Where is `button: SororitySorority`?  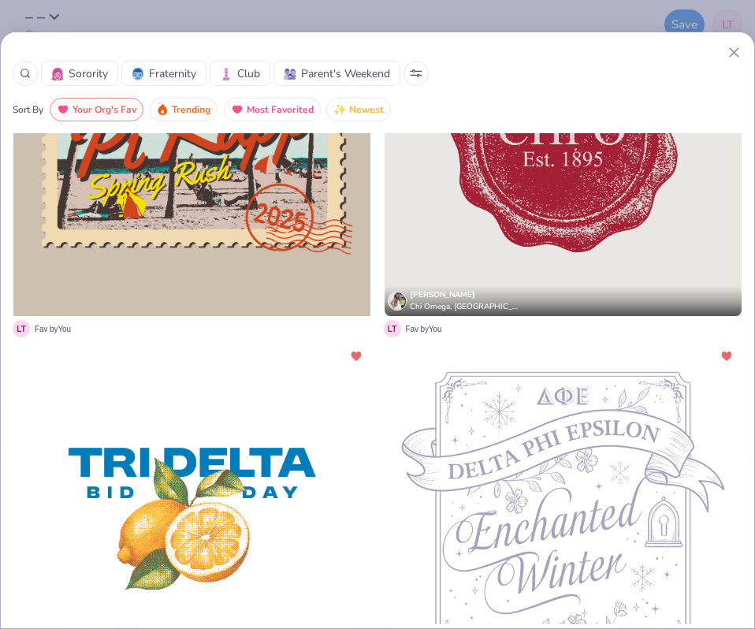 button: SororitySorority is located at coordinates (80, 73).